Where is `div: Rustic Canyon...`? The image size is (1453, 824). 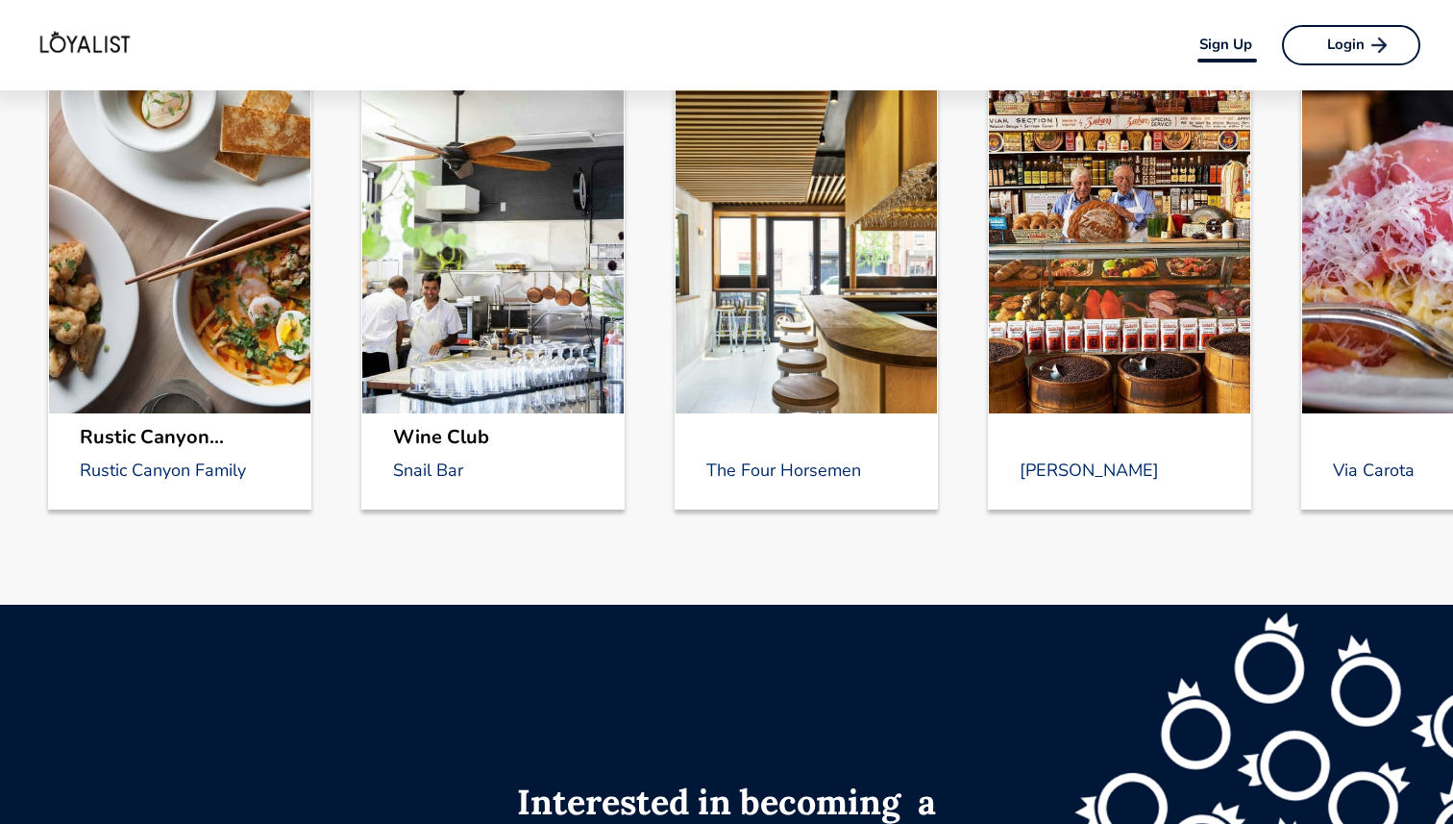
div: Rustic Canyon... is located at coordinates (190, 437).